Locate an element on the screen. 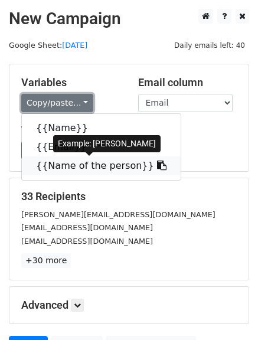 This screenshot has height=340, width=258. h5: Advanced is located at coordinates (129, 305).